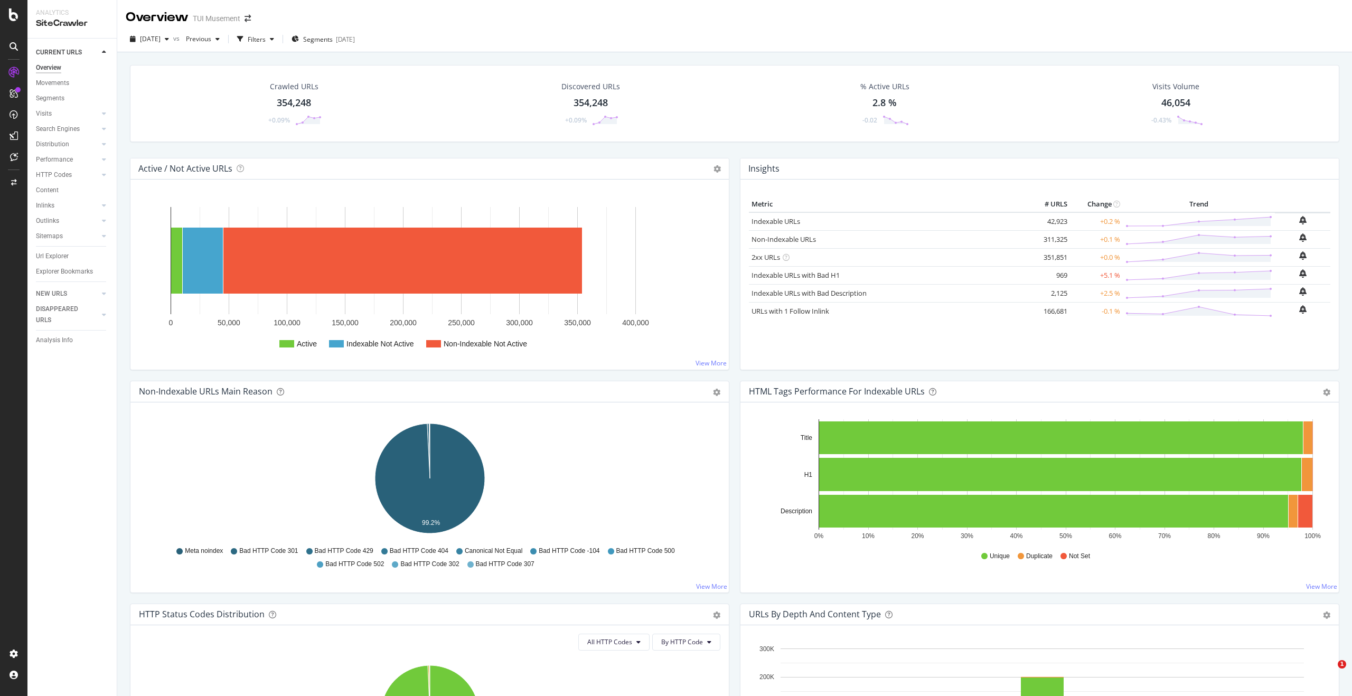 This screenshot has height=696, width=1352. I want to click on div: -0.43%, so click(1161, 120).